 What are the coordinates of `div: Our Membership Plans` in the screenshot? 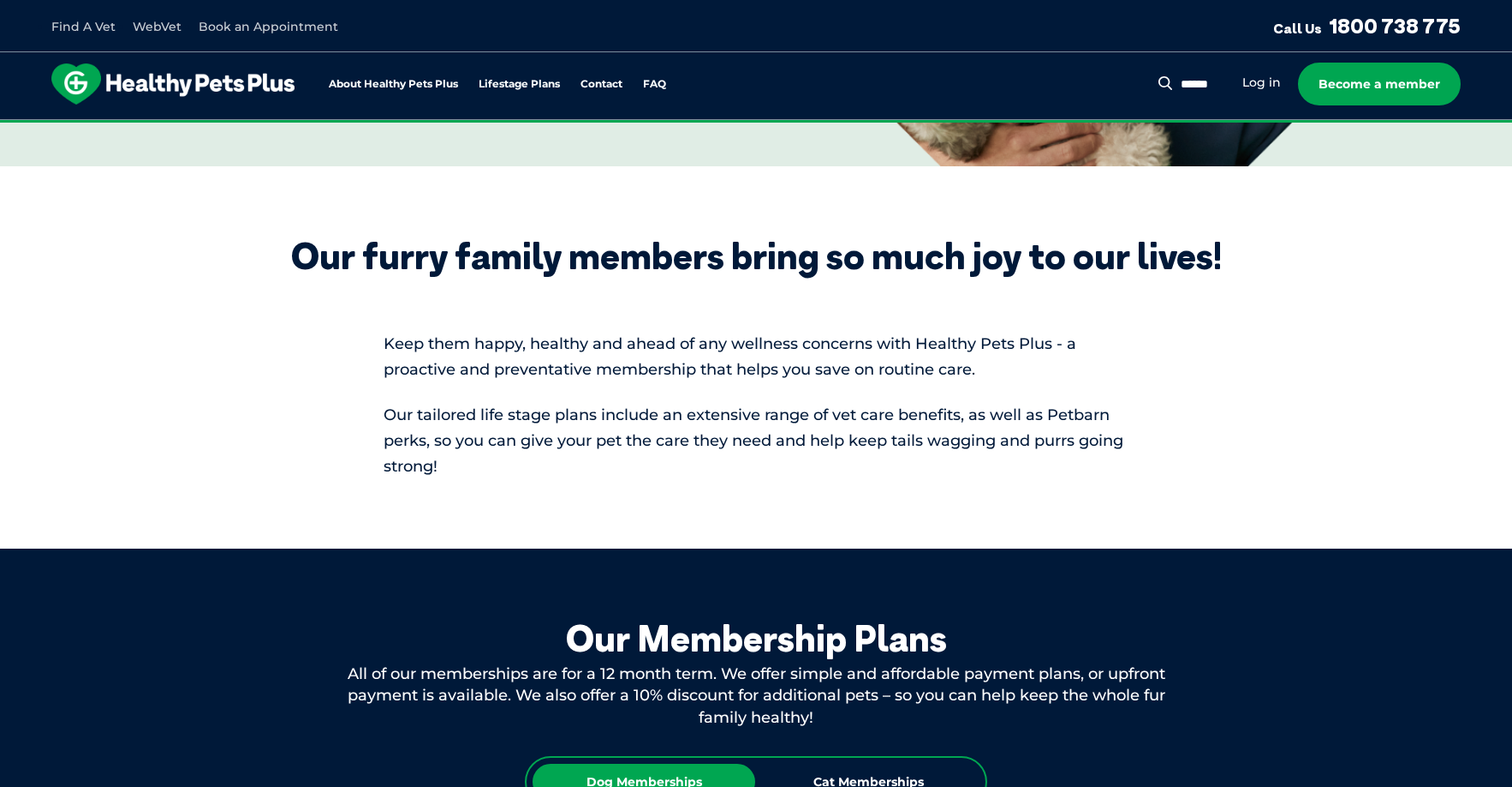 It's located at (756, 638).